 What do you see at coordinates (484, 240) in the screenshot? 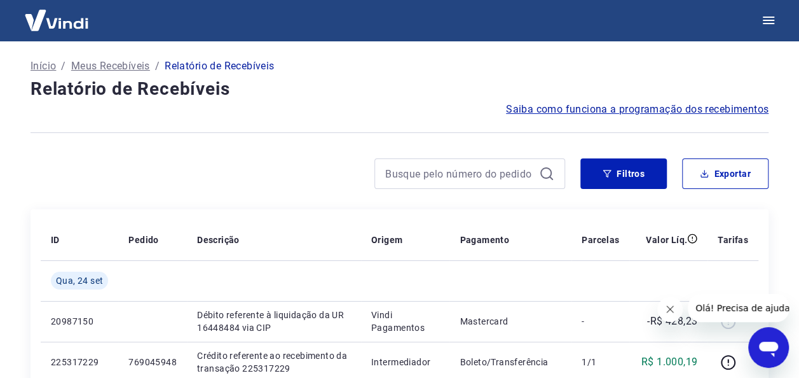
I see `p: Pagamento` at bounding box center [484, 240].